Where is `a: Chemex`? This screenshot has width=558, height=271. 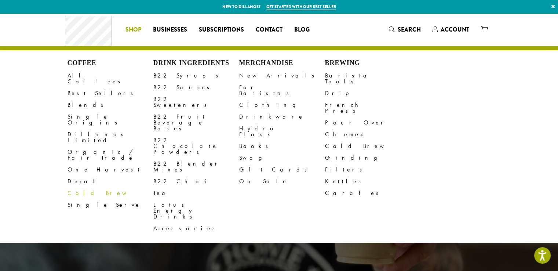 a: Chemex is located at coordinates (368, 134).